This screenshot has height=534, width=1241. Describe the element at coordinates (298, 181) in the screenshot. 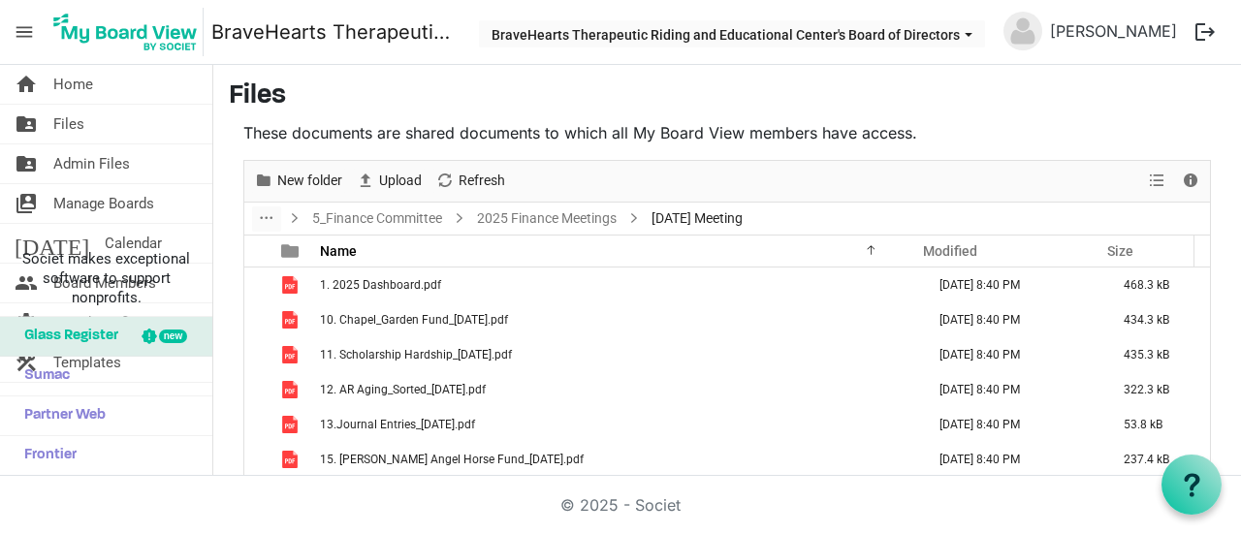

I see `div: New folder` at that location.